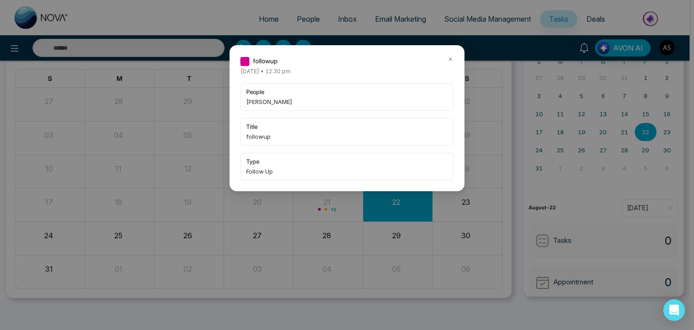  What do you see at coordinates (347, 127) in the screenshot?
I see `span: title` at bounding box center [347, 127].